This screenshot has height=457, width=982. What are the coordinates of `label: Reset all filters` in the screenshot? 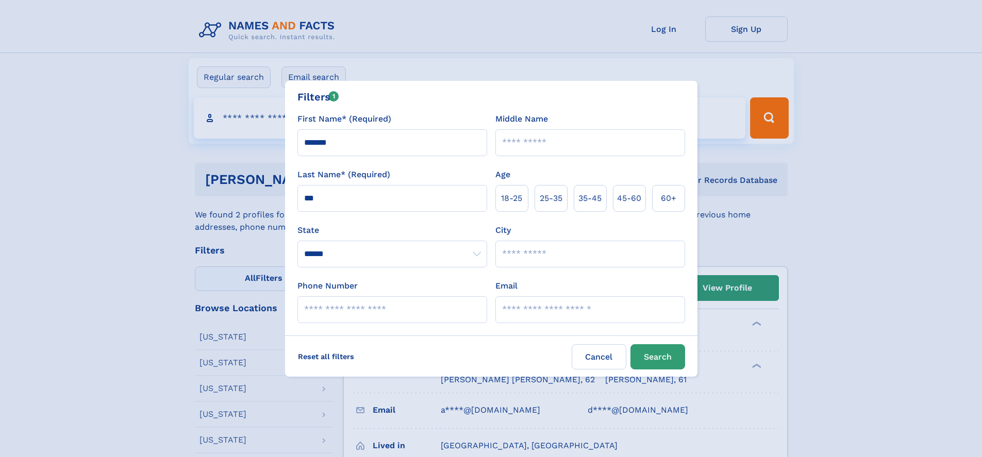 It's located at (326, 357).